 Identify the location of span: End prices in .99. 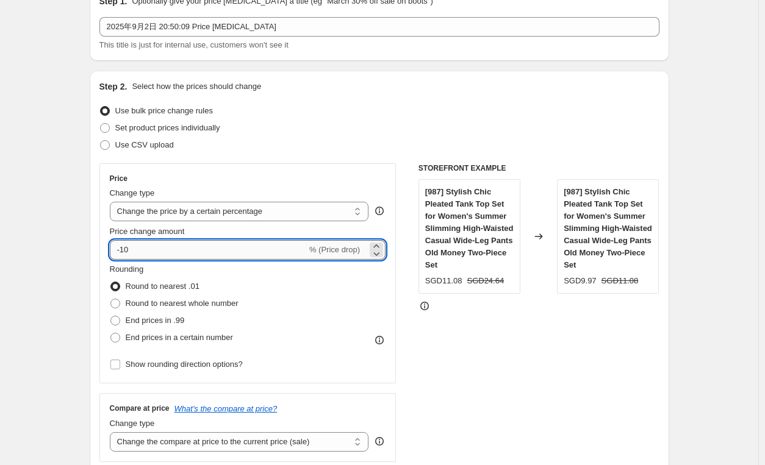
(155, 320).